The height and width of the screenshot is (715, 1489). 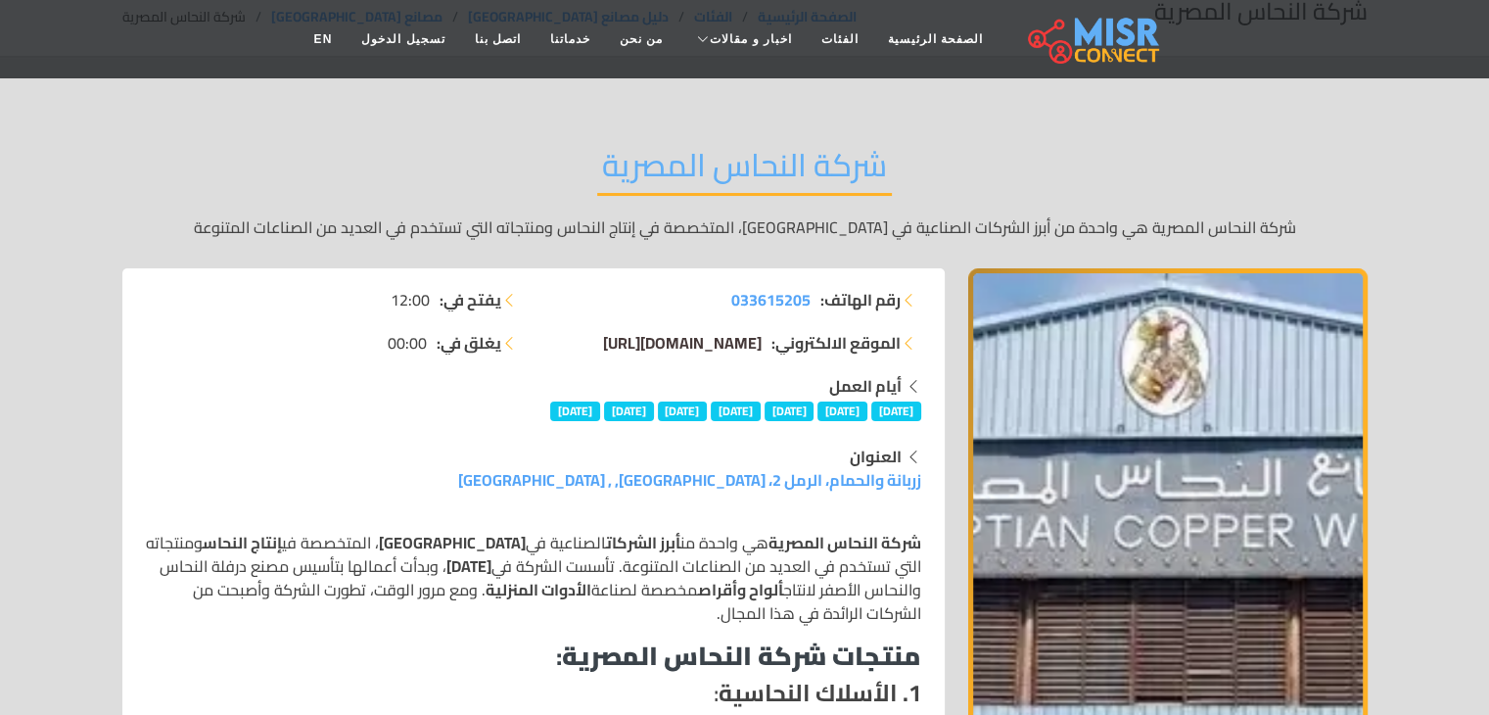 What do you see at coordinates (741, 655) in the screenshot?
I see `strong: منتجات شركة النحاس المصرية` at bounding box center [741, 655].